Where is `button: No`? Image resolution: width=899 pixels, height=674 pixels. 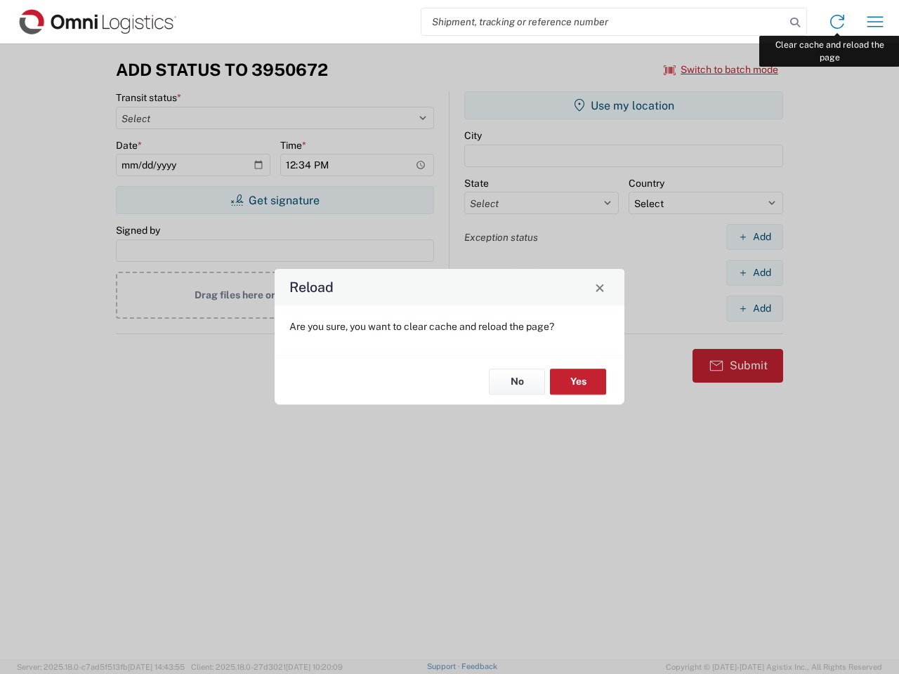 button: No is located at coordinates (517, 381).